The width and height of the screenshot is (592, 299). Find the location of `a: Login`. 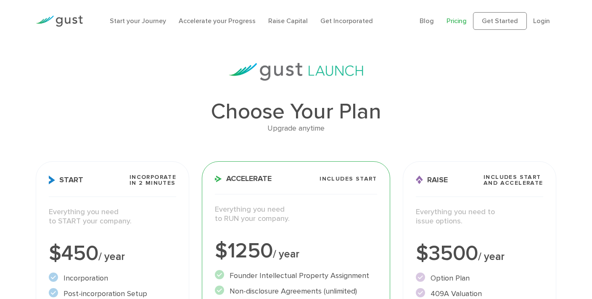

a: Login is located at coordinates (542, 21).